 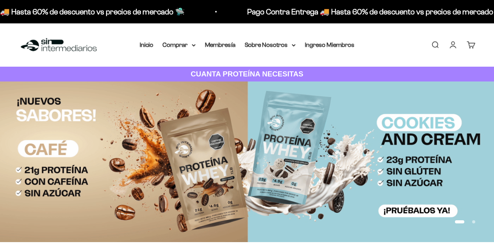 What do you see at coordinates (329, 44) in the screenshot?
I see `a: Ingreso Miembros` at bounding box center [329, 44].